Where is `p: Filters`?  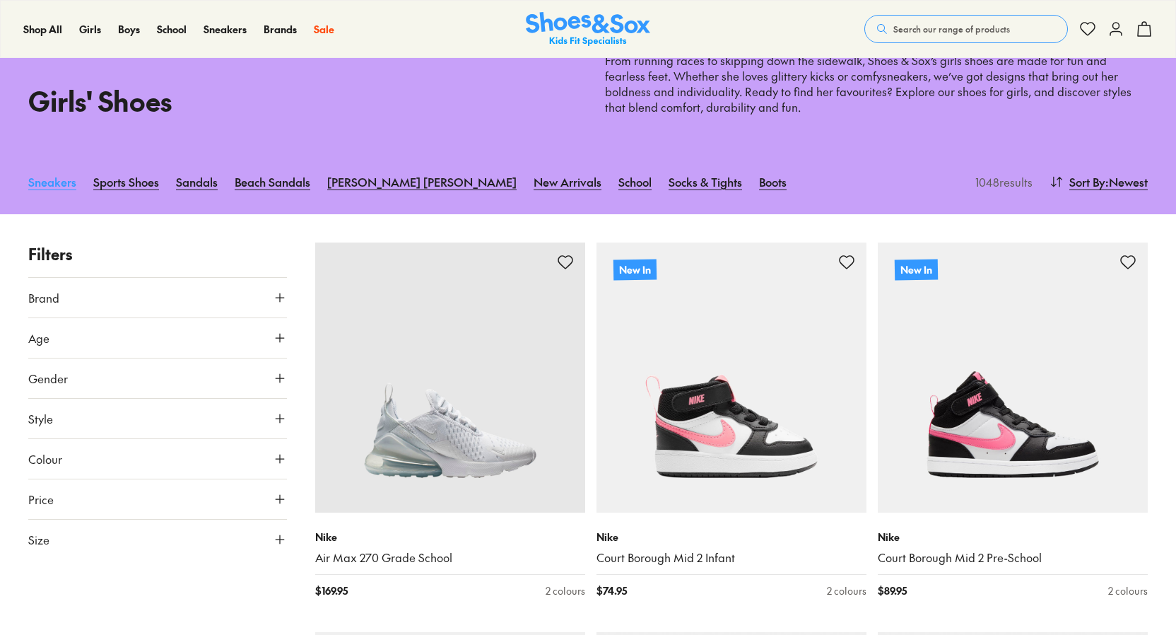 p: Filters is located at coordinates (158, 254).